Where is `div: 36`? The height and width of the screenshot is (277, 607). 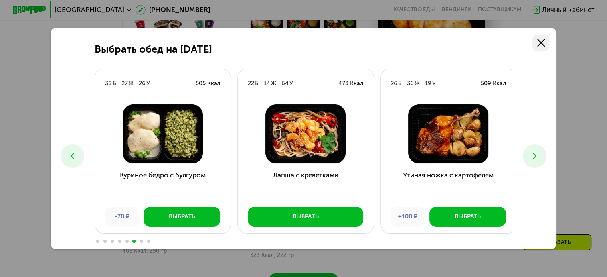 div: 36 is located at coordinates (410, 83).